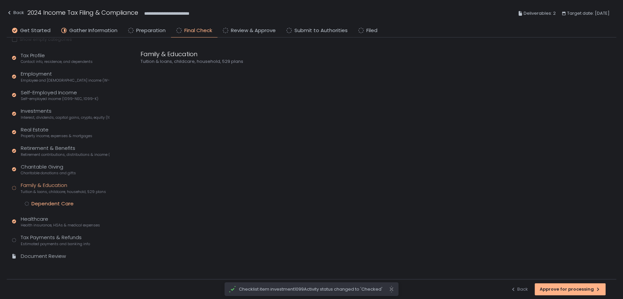  Describe the element at coordinates (60, 222) in the screenshot. I see `div: Healthcare` at that location.